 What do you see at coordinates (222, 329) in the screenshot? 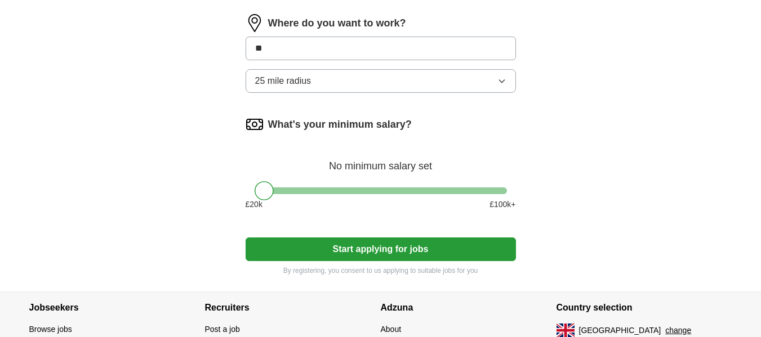
I see `a: Post a job` at bounding box center [222, 329].